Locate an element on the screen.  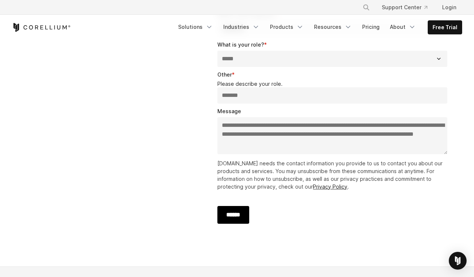
a: Login is located at coordinates (449, 7).